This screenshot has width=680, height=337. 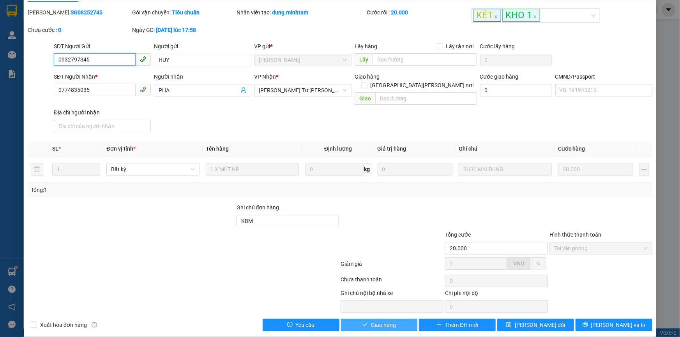 I want to click on input: Ghi Chú, so click(x=505, y=169).